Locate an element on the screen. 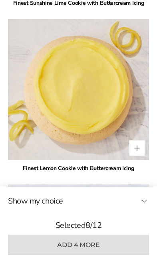 The height and width of the screenshot is (263, 157). img: Finest Lemon Cookie with Buttercream Icing is located at coordinates (78, 90).